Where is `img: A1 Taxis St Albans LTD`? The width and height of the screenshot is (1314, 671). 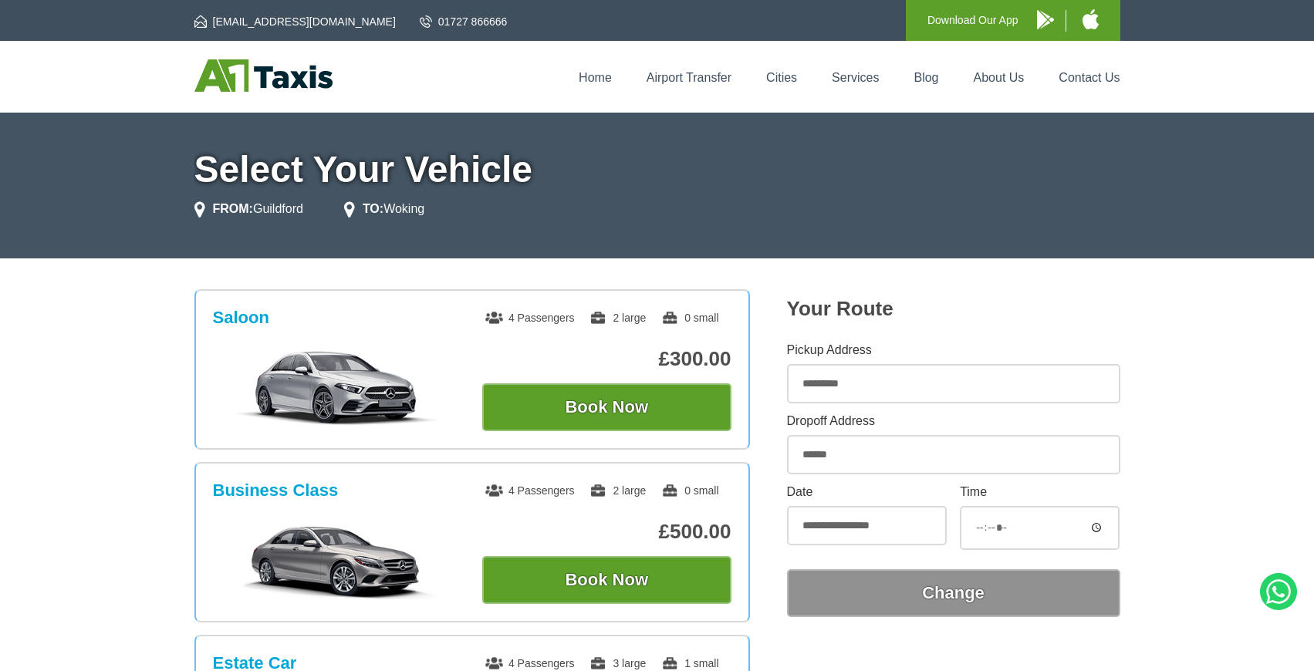
img: A1 Taxis St Albans LTD is located at coordinates (263, 76).